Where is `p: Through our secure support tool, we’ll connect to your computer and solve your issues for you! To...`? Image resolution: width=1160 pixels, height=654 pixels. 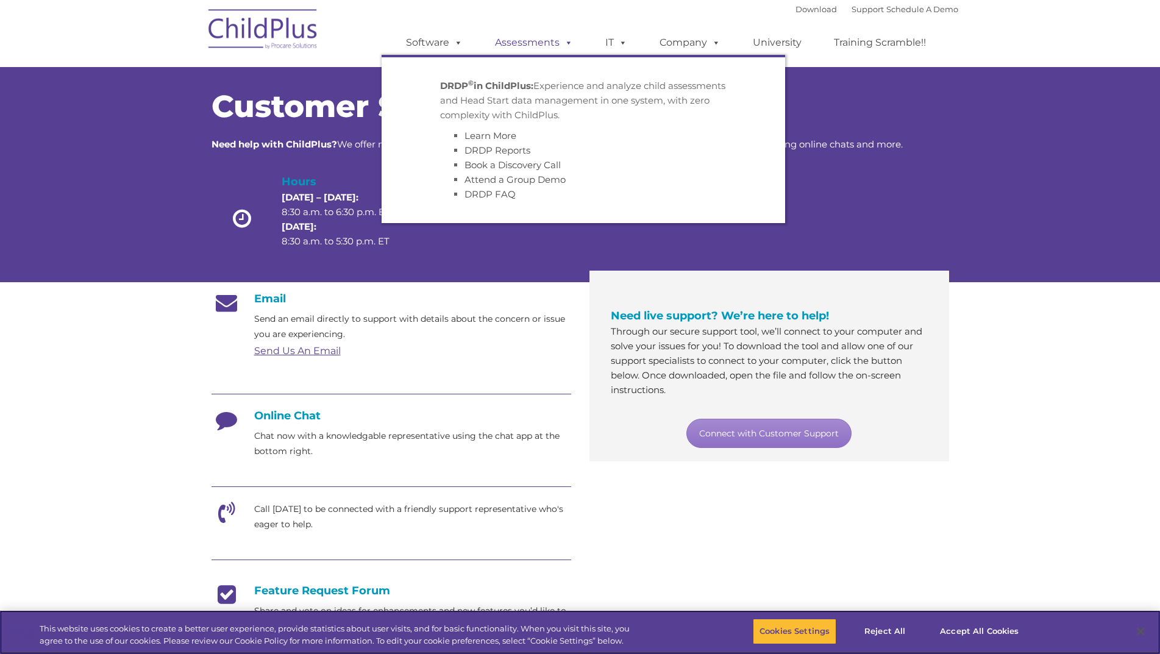 p: Through our secure support tool, we’ll connect to your computer and solve your issues for you! To... is located at coordinates (769, 361).